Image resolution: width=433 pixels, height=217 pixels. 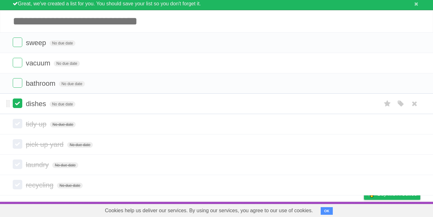 What do you see at coordinates (37, 43) in the screenshot?
I see `span: sweep` at bounding box center [37, 43].